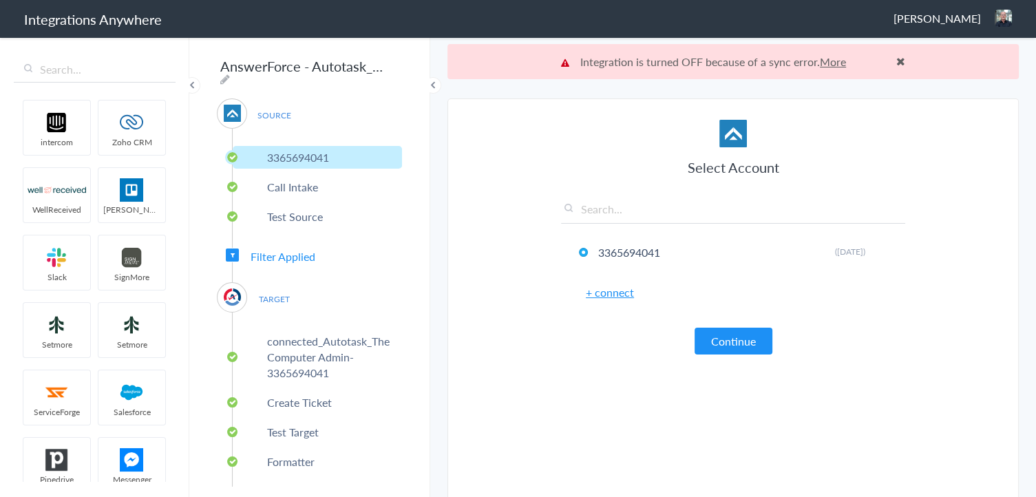  I want to click on span: Pipedrive, so click(56, 479).